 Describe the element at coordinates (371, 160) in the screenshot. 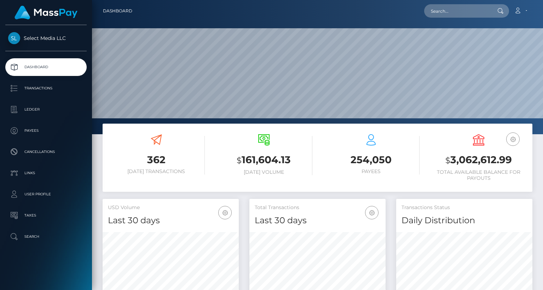

I see `h3: 254,050` at that location.